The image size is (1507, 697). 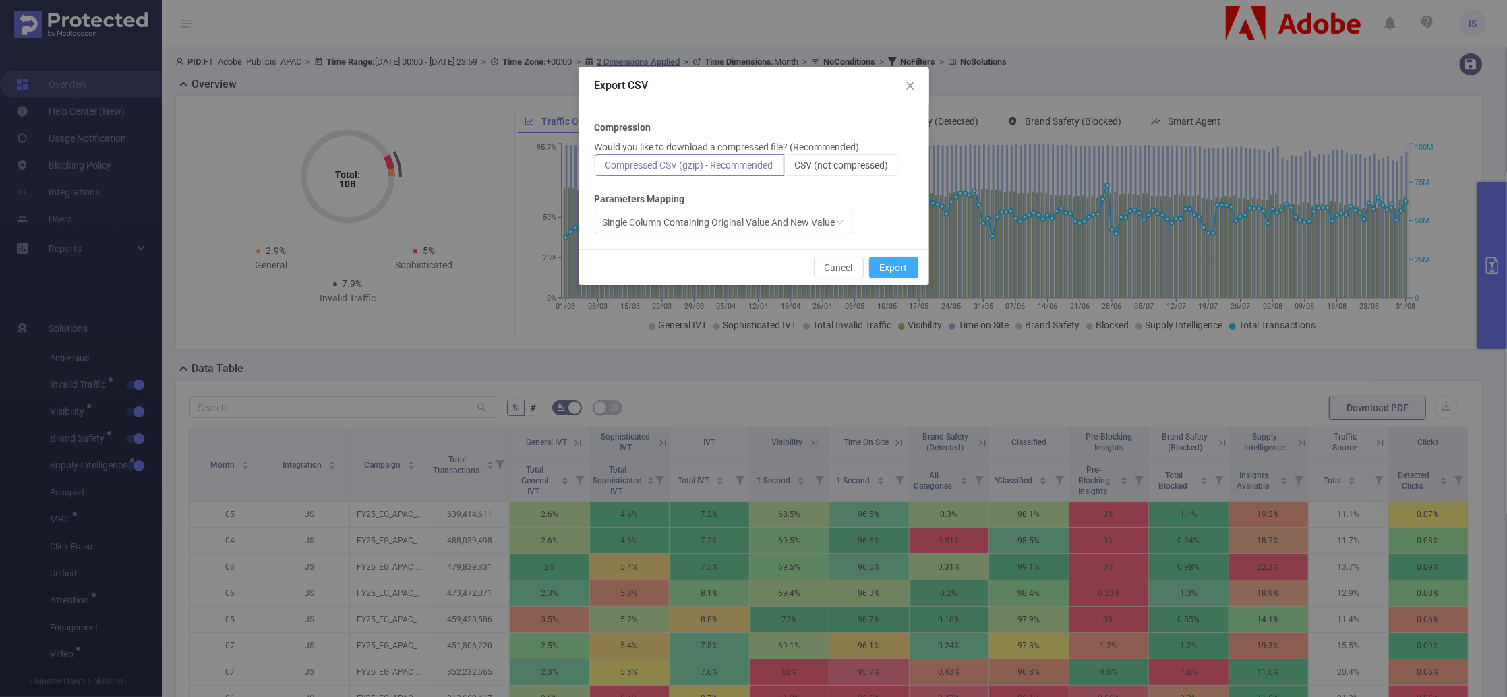 What do you see at coordinates (910, 86) in the screenshot?
I see `button: Close` at bounding box center [910, 86].